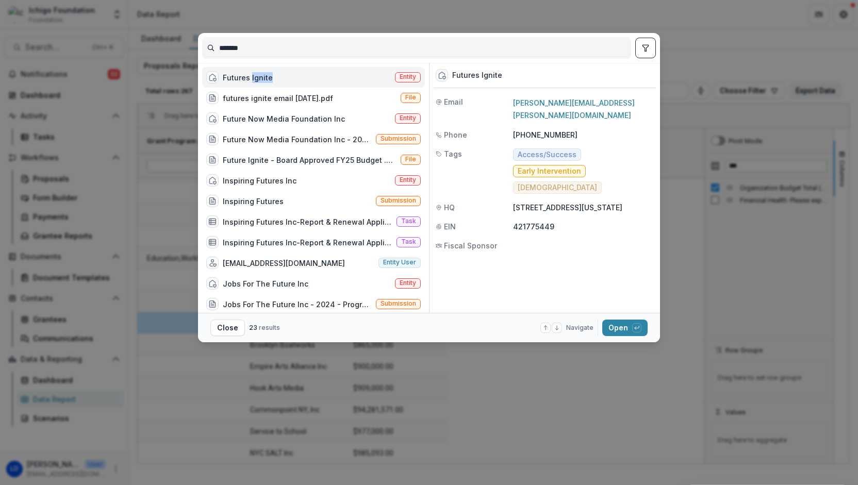 The width and height of the screenshot is (858, 485). I want to click on button: Close, so click(227, 328).